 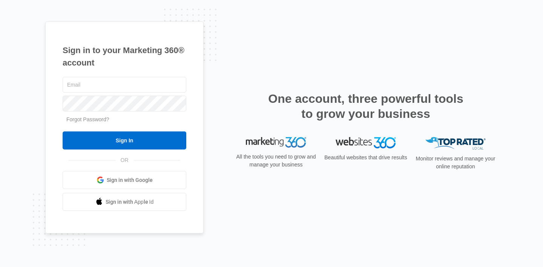 I want to click on h1: Sign in to your Marketing 360® account, so click(x=124, y=57).